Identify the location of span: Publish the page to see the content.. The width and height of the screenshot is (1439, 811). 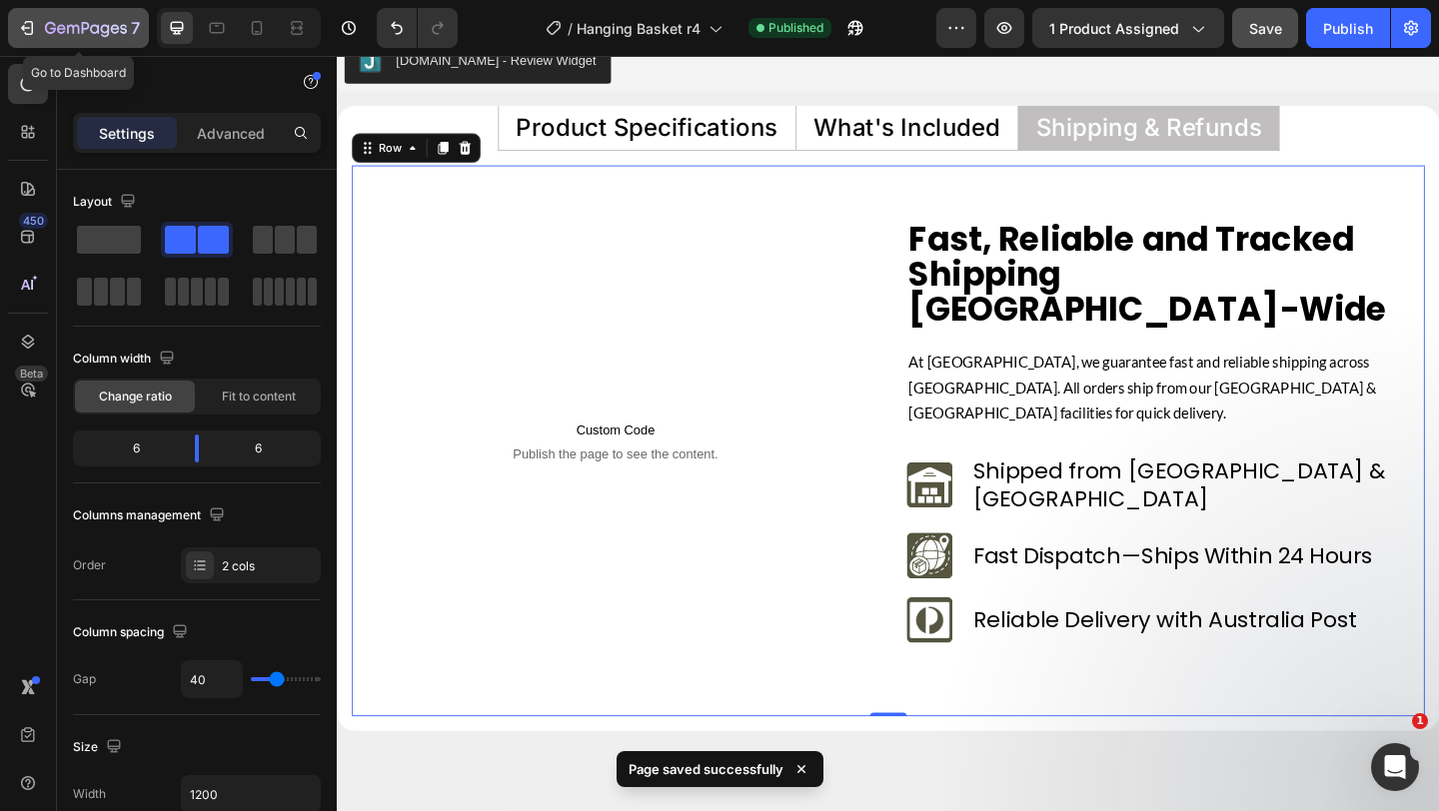
(303, 433).